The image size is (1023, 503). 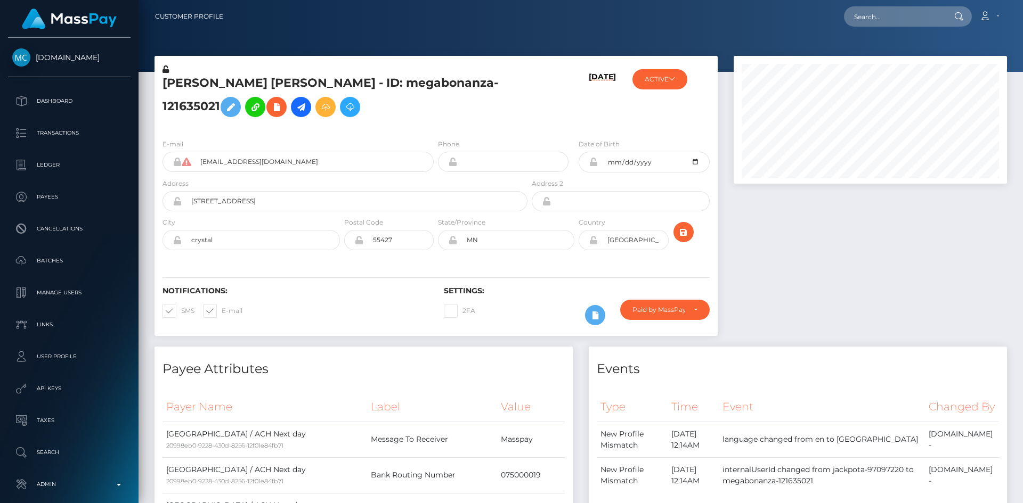 I want to click on p: Batches, so click(x=69, y=261).